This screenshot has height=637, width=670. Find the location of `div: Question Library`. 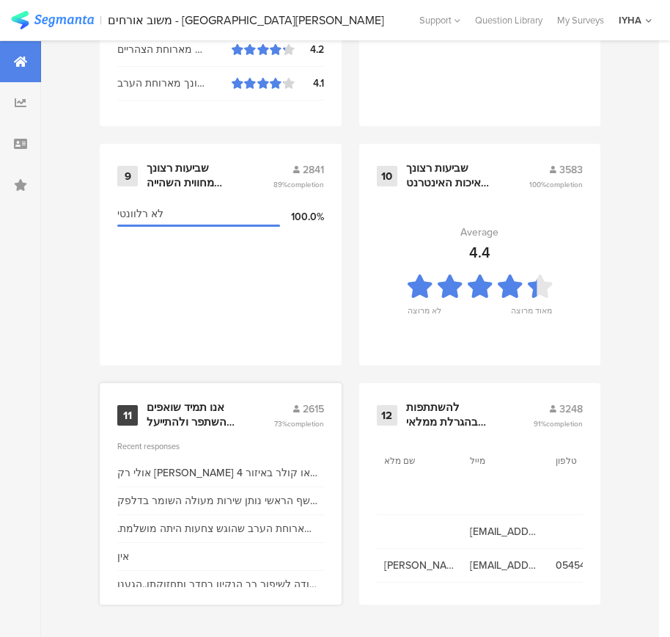

div: Question Library is located at coordinates (509, 20).